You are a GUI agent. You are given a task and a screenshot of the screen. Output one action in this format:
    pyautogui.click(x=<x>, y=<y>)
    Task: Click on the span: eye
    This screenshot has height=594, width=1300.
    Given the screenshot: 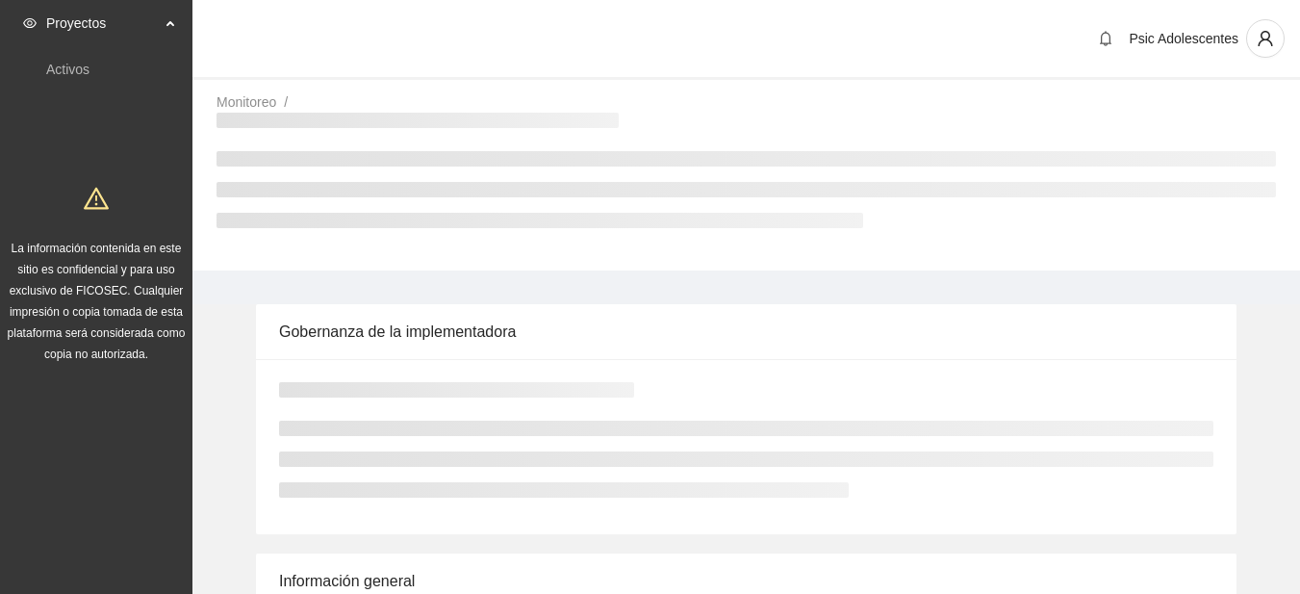 What is the action you would take?
    pyautogui.click(x=30, y=23)
    